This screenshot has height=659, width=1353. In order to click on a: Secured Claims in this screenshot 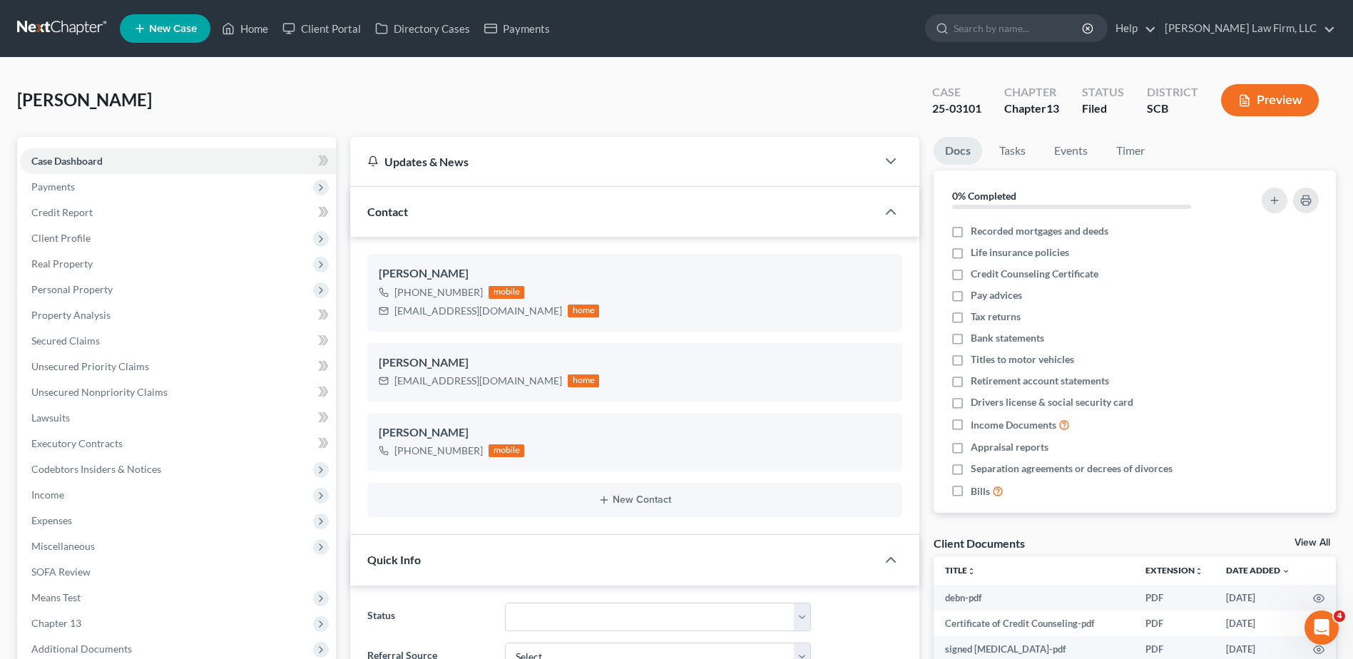, I will do `click(178, 341)`.